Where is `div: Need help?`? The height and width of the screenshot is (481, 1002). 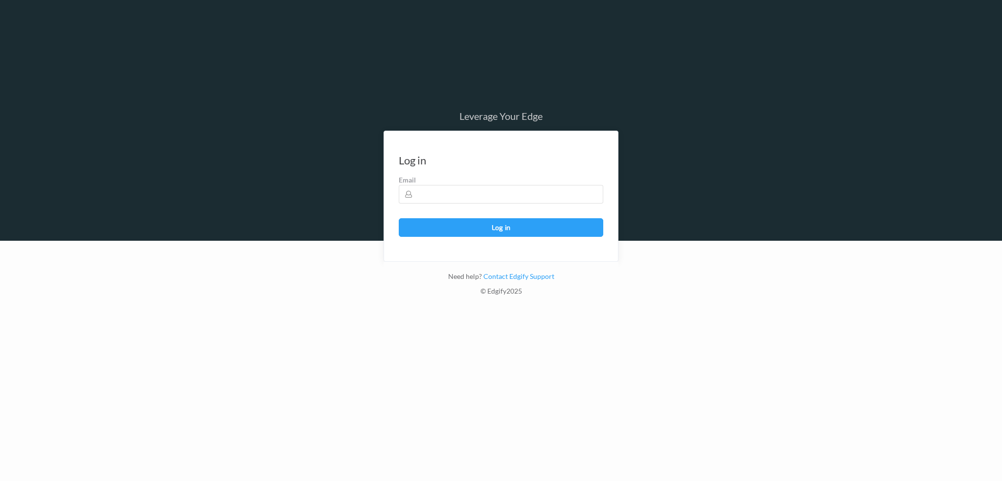
div: Need help? is located at coordinates (501, 279).